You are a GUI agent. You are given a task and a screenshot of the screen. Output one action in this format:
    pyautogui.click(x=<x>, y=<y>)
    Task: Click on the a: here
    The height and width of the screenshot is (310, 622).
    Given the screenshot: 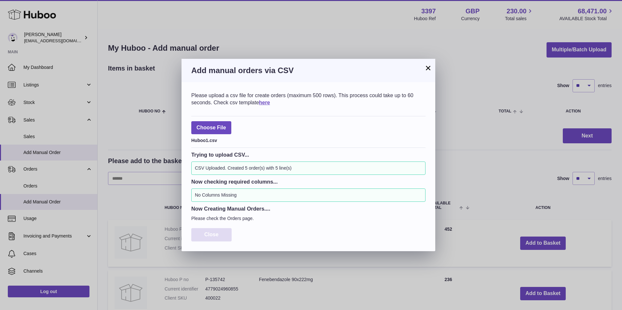 What is the action you would take?
    pyautogui.click(x=264, y=102)
    